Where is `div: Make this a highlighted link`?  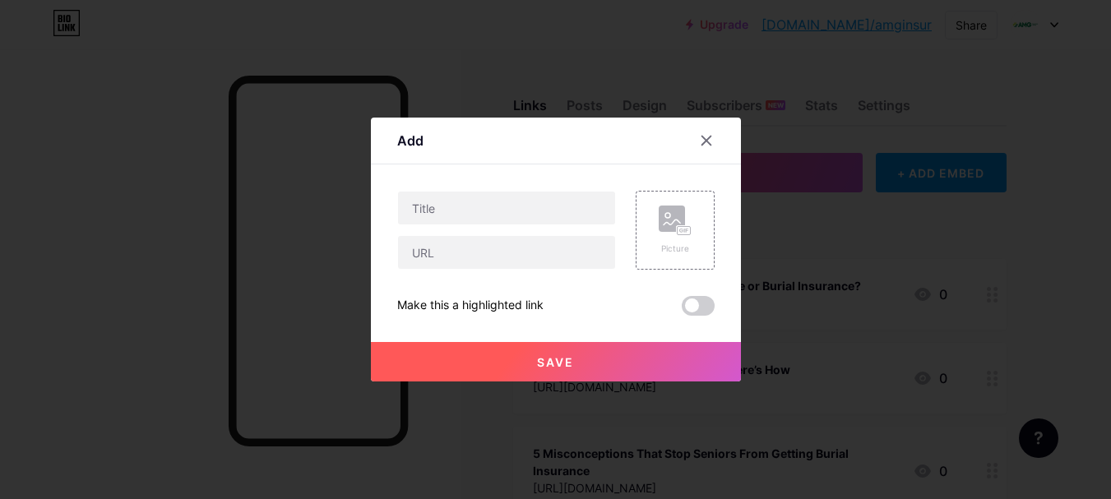 div: Make this a highlighted link is located at coordinates (470, 306).